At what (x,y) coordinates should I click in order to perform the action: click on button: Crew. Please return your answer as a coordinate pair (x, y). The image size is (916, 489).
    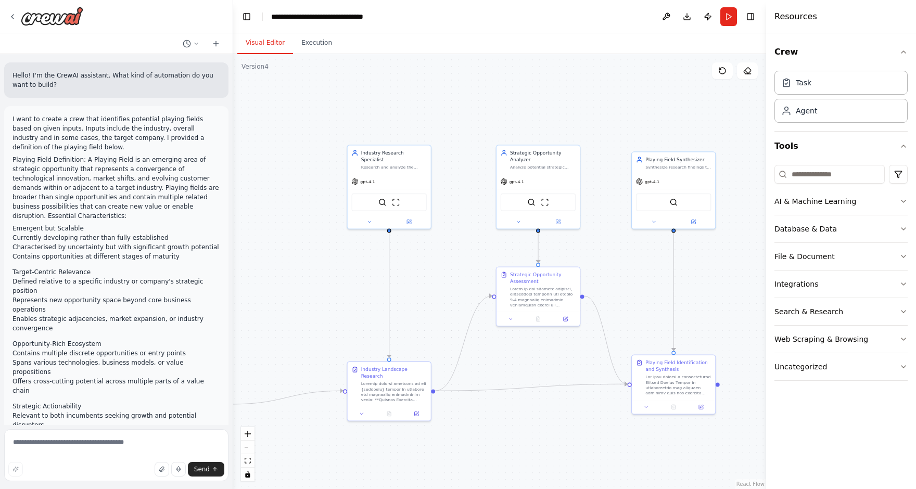
    Looking at the image, I should click on (841, 52).